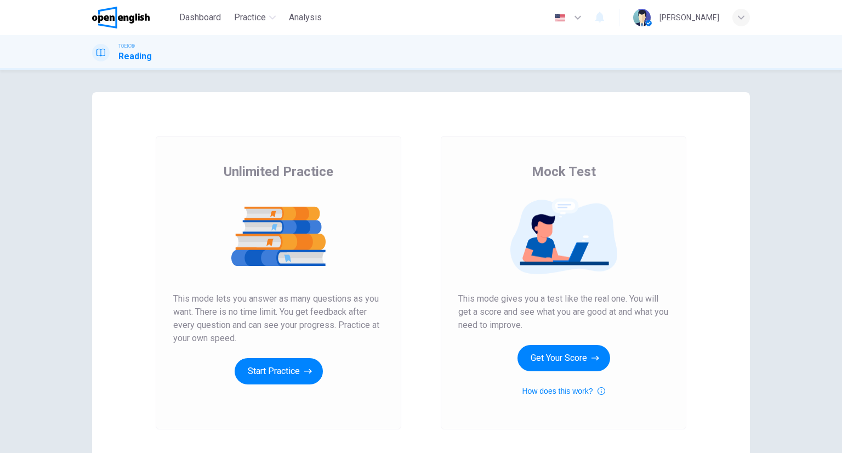 This screenshot has width=842, height=453. What do you see at coordinates (255, 18) in the screenshot?
I see `button: Practice` at bounding box center [255, 18].